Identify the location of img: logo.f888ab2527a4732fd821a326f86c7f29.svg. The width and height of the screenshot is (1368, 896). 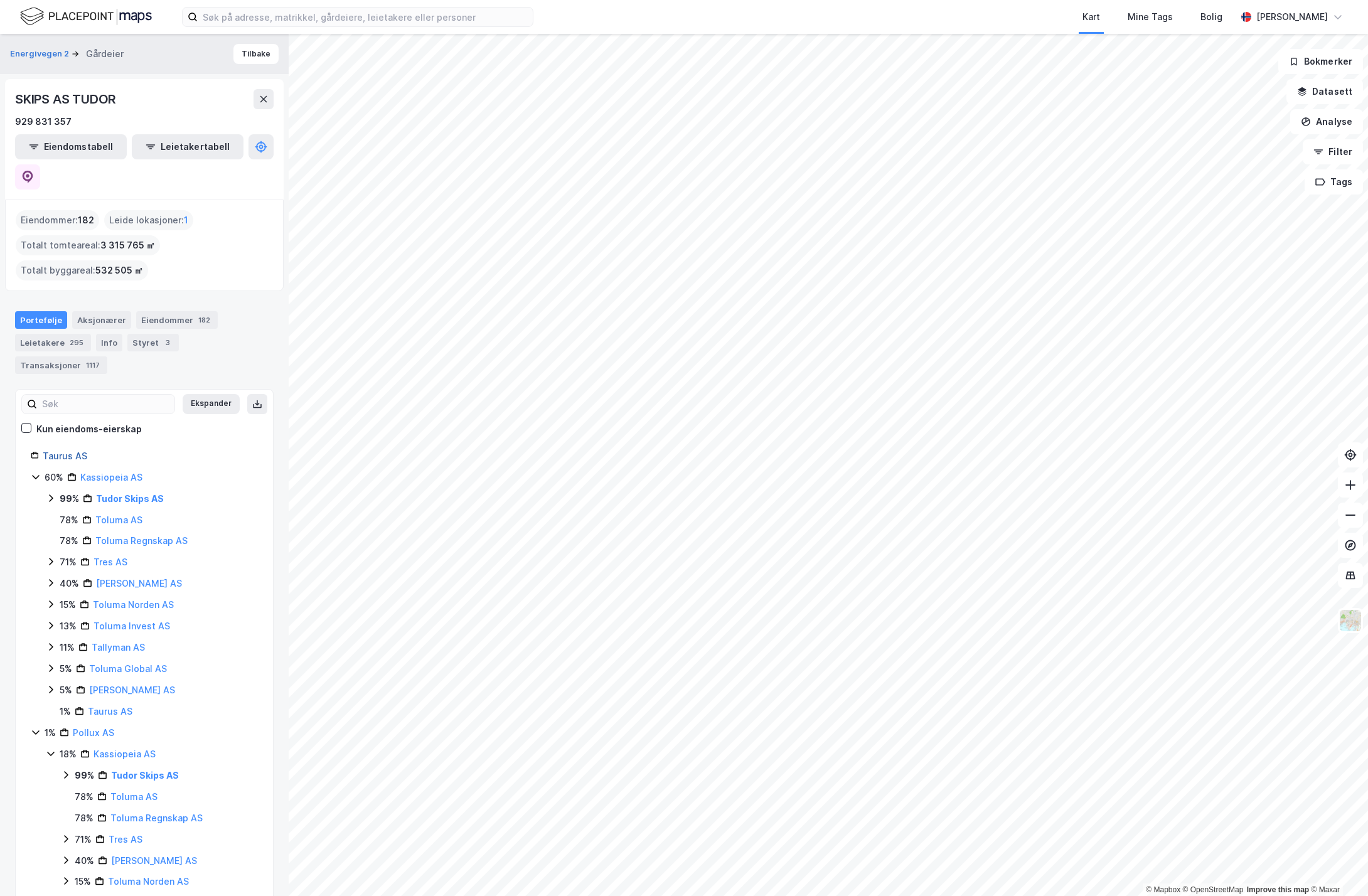
(86, 16).